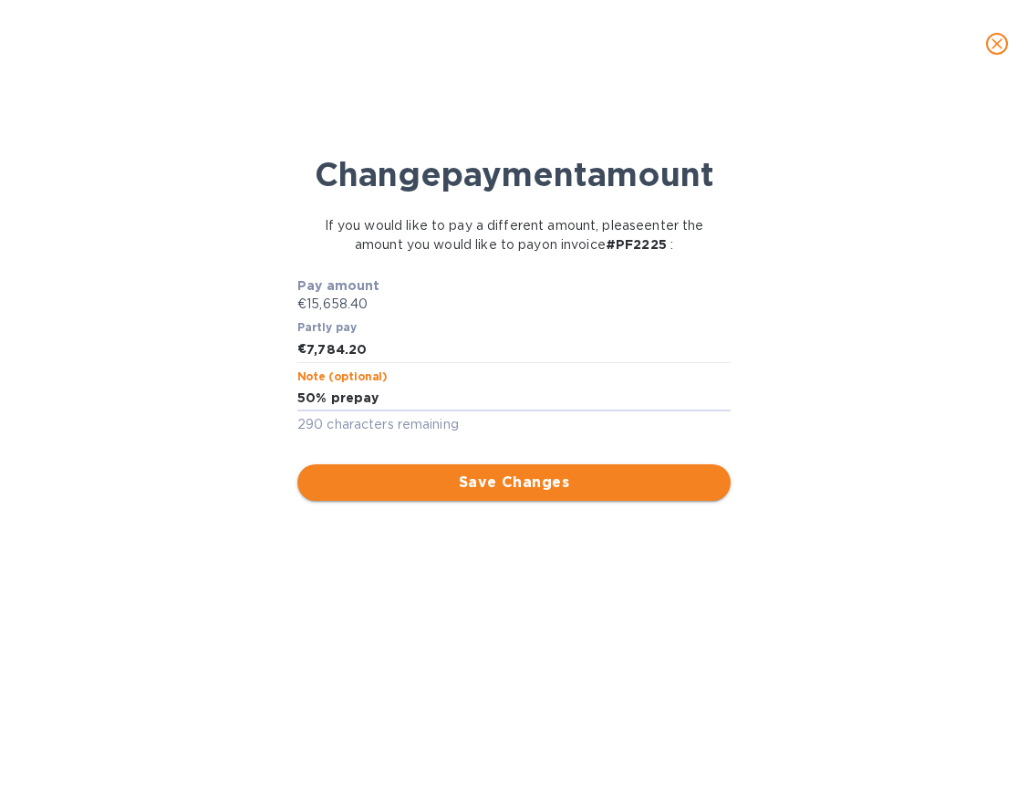 The image size is (1028, 800). What do you see at coordinates (513, 304) in the screenshot?
I see `p: €15,658.40` at bounding box center [513, 304].